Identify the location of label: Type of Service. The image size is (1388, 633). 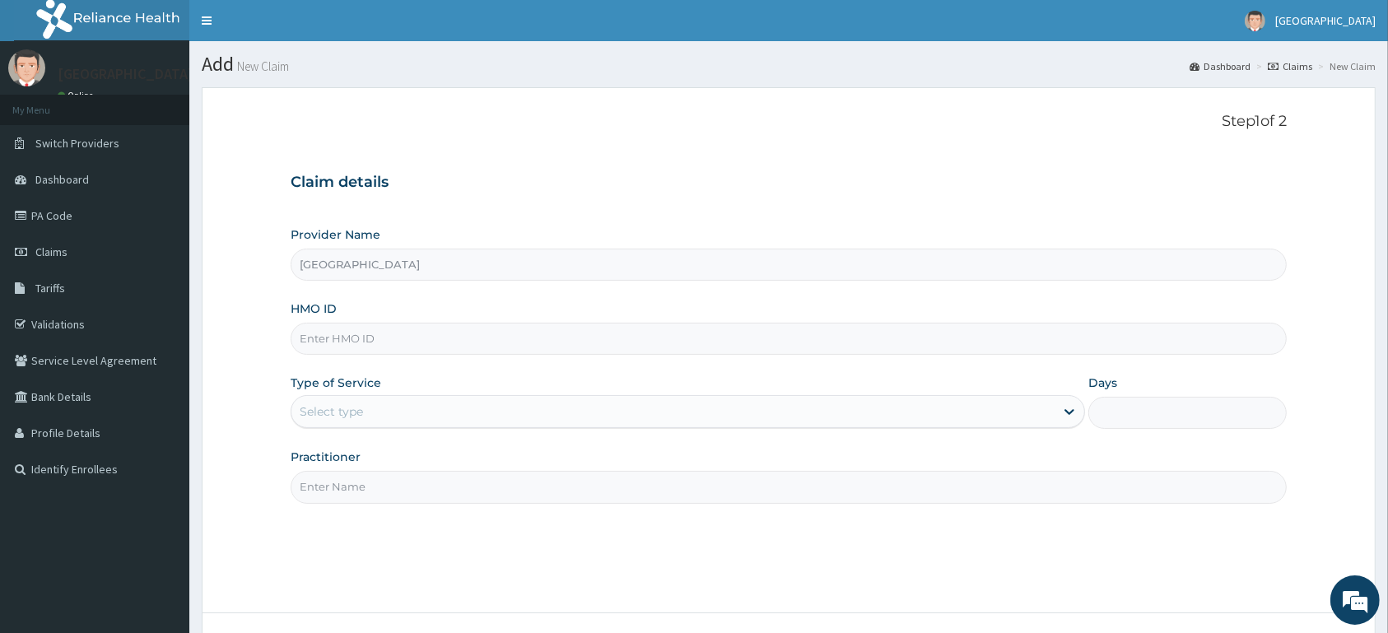
(336, 383).